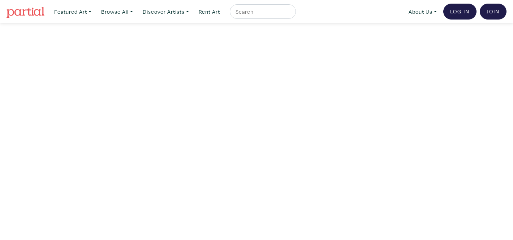  Describe the element at coordinates (117, 12) in the screenshot. I see `a: Browse All` at that location.